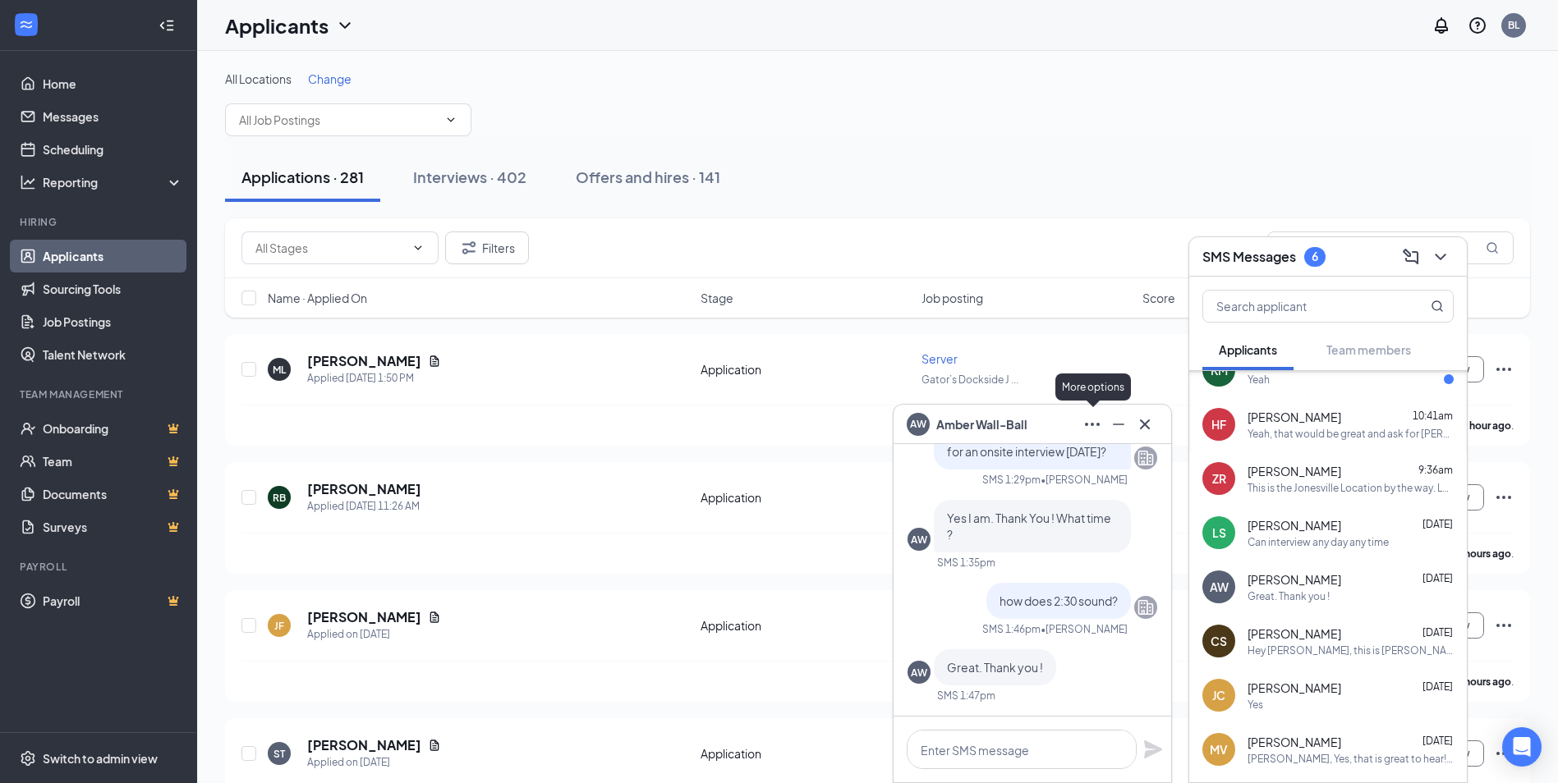 This screenshot has width=1558, height=783. I want to click on div: More options, so click(1093, 387).